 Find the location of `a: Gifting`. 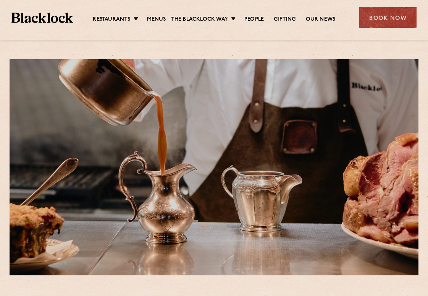

a: Gifting is located at coordinates (285, 20).